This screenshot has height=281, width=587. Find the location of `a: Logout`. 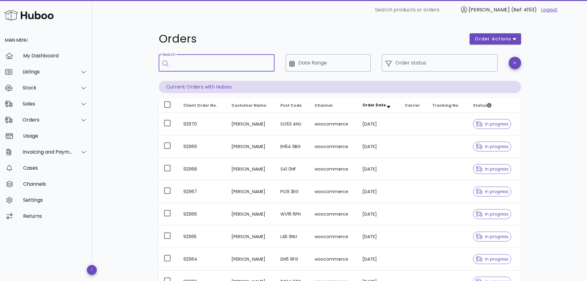

a: Logout is located at coordinates (550, 10).